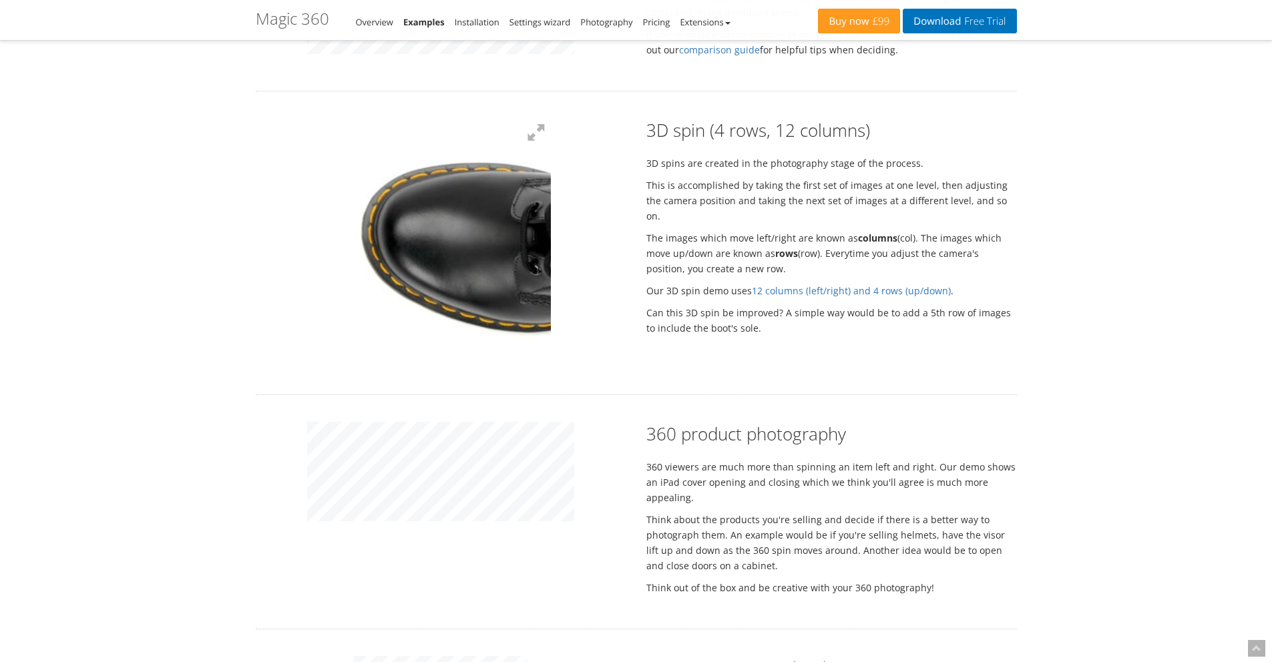 The image size is (1272, 662). I want to click on p: Can this 3D spin be improved? A simple way would be to add a 5th row of images to include the boo..., so click(831, 320).